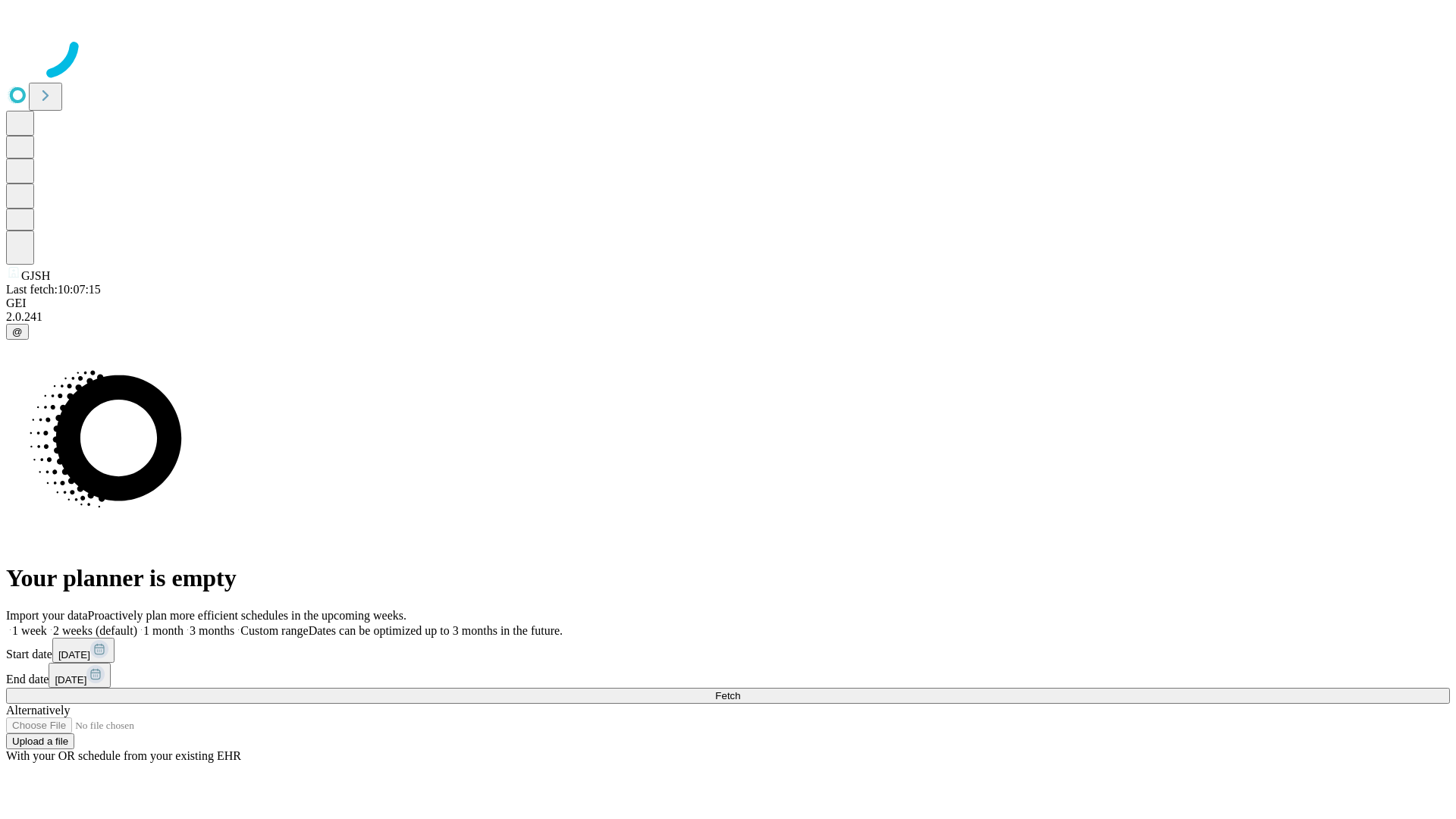 The height and width of the screenshot is (819, 1456). Describe the element at coordinates (29, 630) in the screenshot. I see `span: 1 week` at that location.